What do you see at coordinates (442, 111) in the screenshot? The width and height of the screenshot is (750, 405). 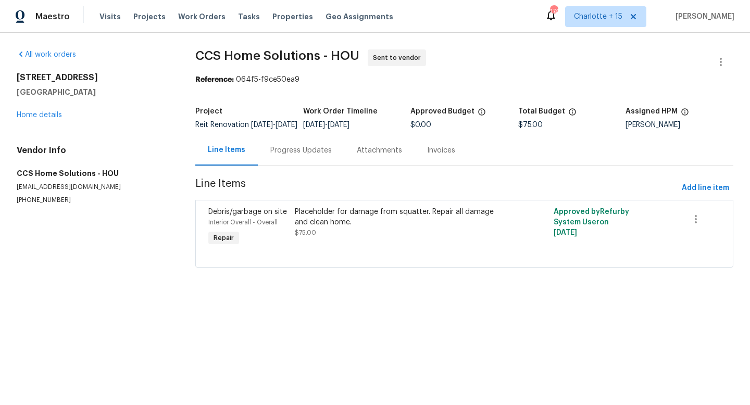 I see `h5: Approved Budget` at bounding box center [442, 111].